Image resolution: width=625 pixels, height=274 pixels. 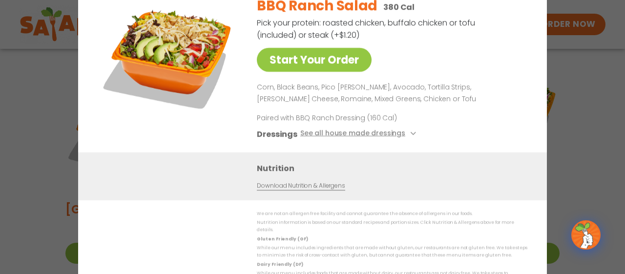 What do you see at coordinates (586, 235) in the screenshot?
I see `img: wpChatIcon` at bounding box center [586, 235].